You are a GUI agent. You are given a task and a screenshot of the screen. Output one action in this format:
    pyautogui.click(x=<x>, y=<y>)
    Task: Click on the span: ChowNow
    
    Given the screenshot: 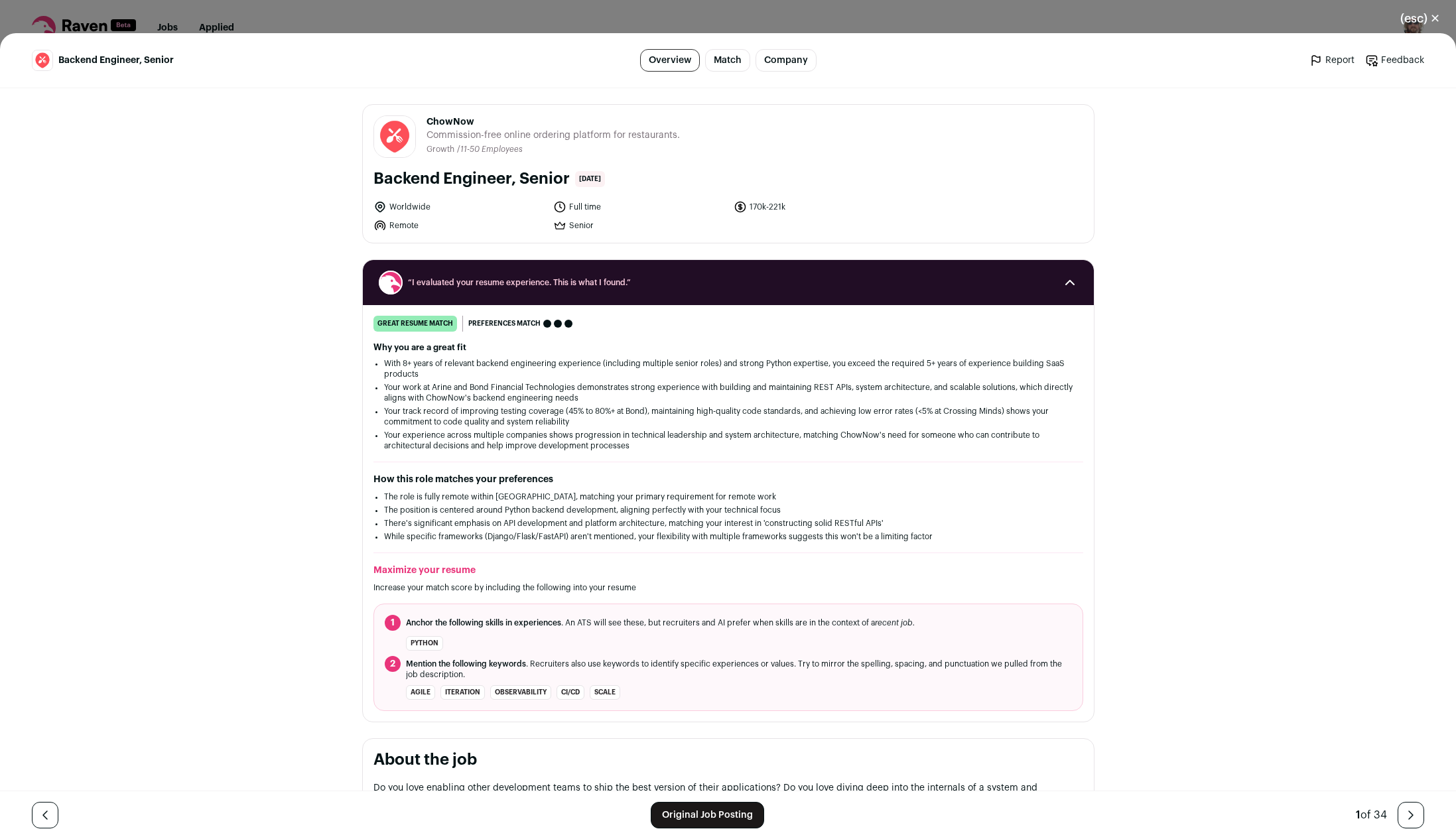 What is the action you would take?
    pyautogui.click(x=553, y=122)
    